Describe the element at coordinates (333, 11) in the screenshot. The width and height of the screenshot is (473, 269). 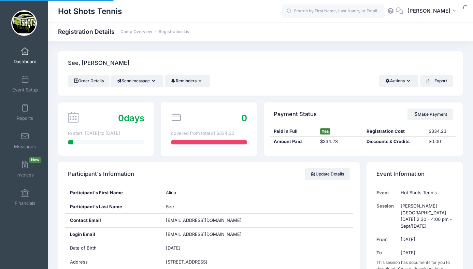
I see `input: Search by First Name, Last Name, or Email...` at that location.